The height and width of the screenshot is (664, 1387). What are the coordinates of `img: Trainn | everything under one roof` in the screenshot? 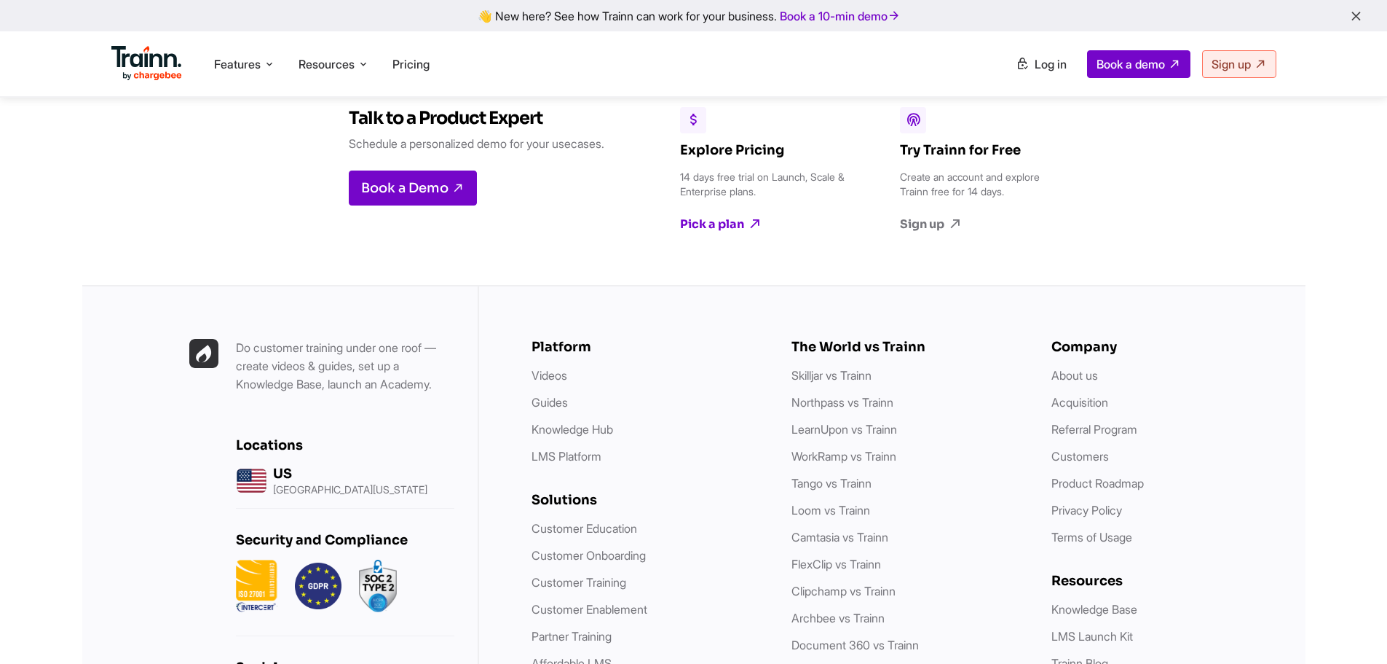 It's located at (204, 353).